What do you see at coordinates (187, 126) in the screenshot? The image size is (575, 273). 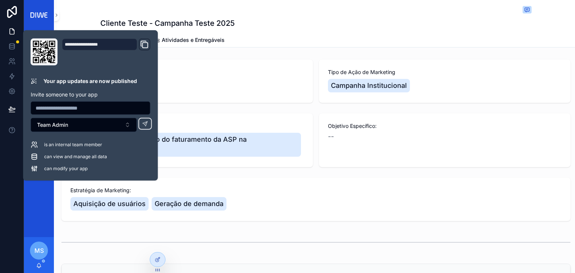 I see `span: Objetivo de Negócio:` at bounding box center [187, 126].